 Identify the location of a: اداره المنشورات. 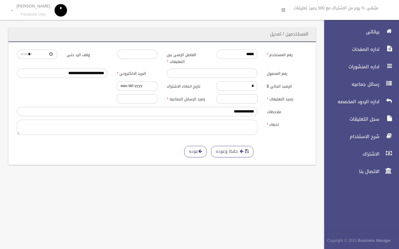
(359, 67).